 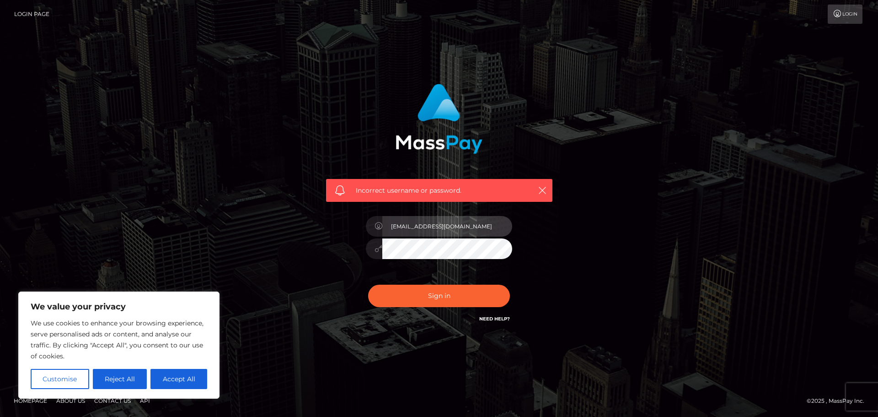 What do you see at coordinates (119, 345) in the screenshot?
I see `div: We value your privacy` at bounding box center [119, 345].